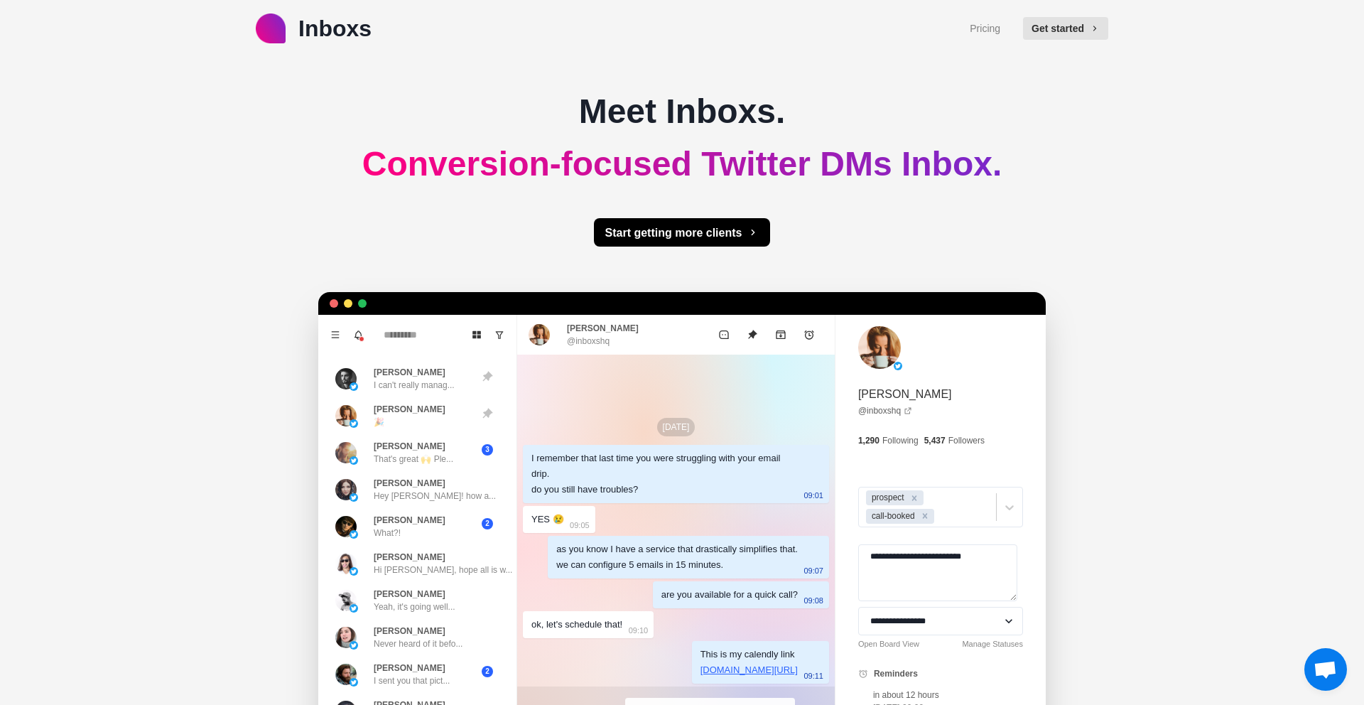 Image resolution: width=1364 pixels, height=705 pixels. Describe the element at coordinates (411, 681) in the screenshot. I see `p: I sent you that pict...` at that location.